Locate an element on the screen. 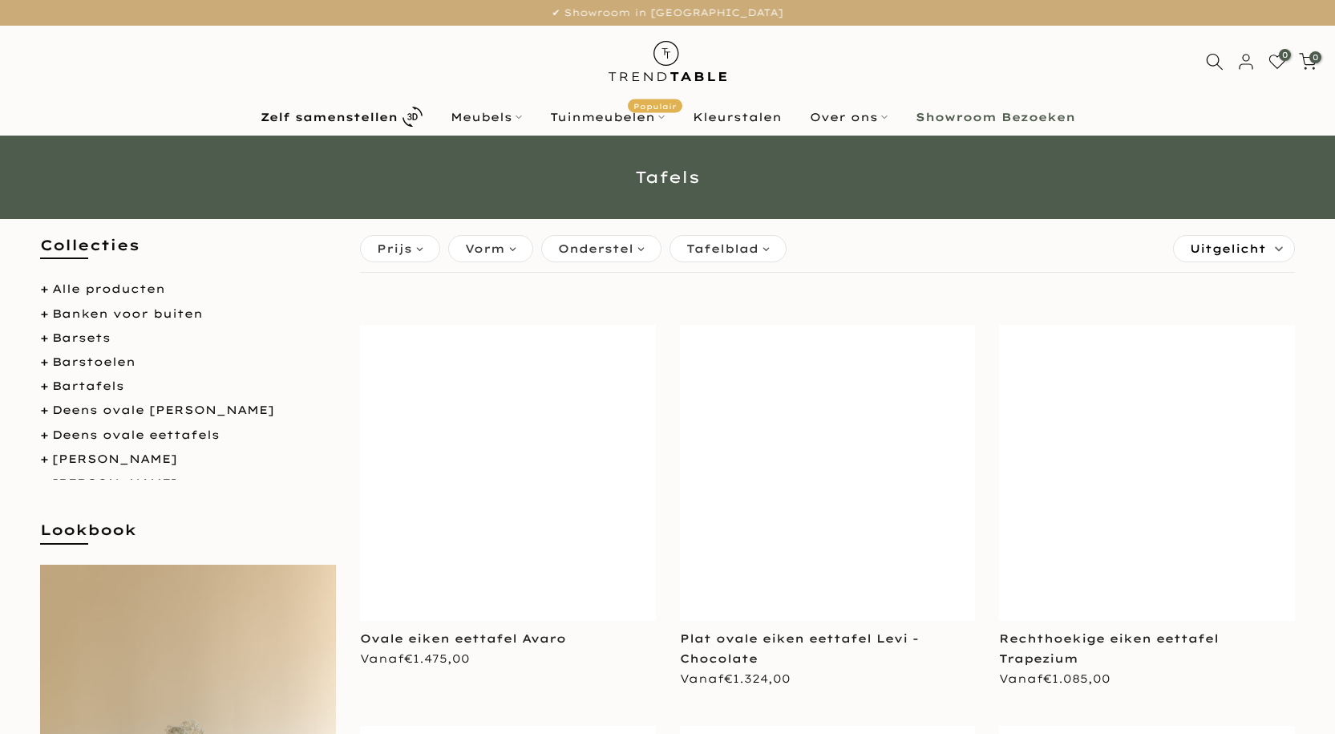 This screenshot has width=1335, height=734. h5: Collecties is located at coordinates (188, 253).